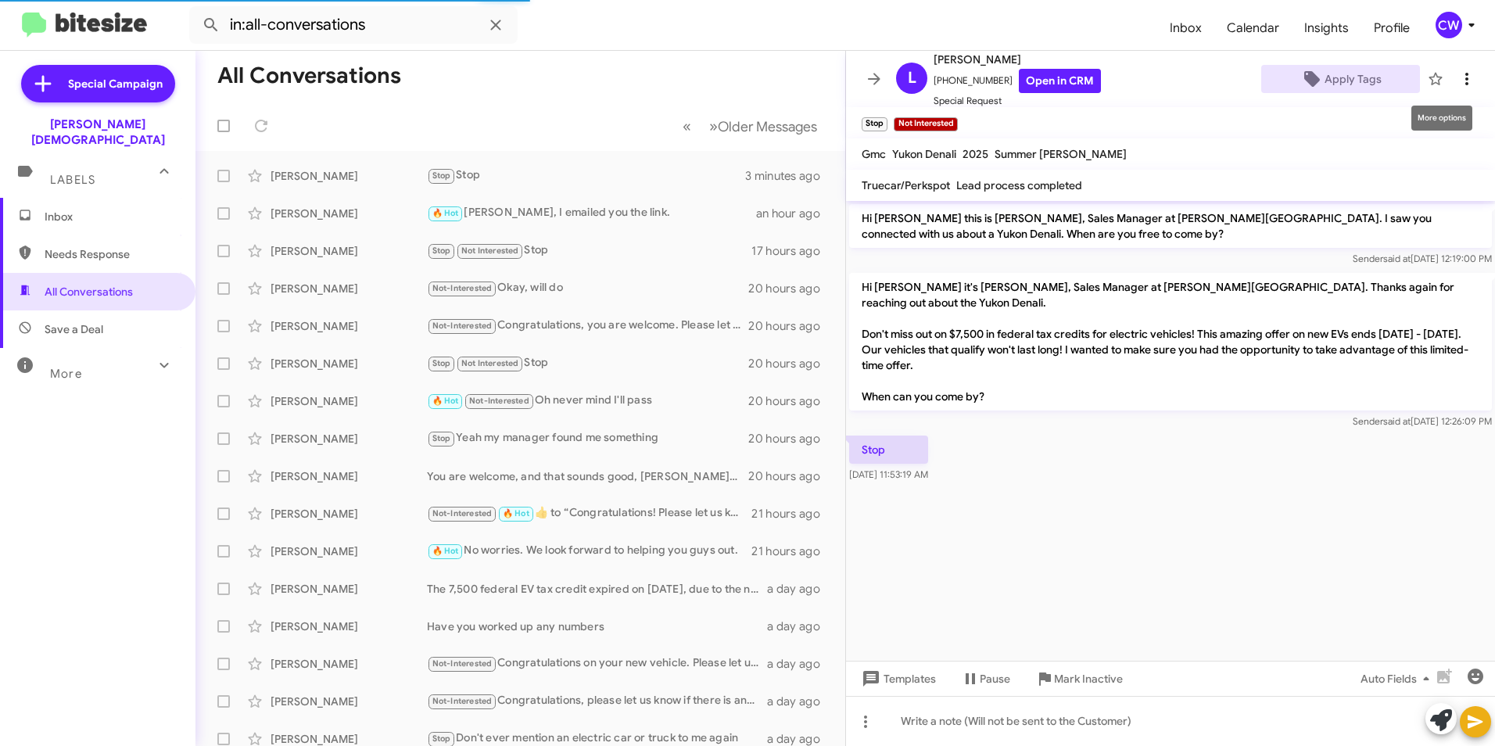 This screenshot has width=1495, height=746. Describe the element at coordinates (74, 329) in the screenshot. I see `span: Save a Deal` at that location.